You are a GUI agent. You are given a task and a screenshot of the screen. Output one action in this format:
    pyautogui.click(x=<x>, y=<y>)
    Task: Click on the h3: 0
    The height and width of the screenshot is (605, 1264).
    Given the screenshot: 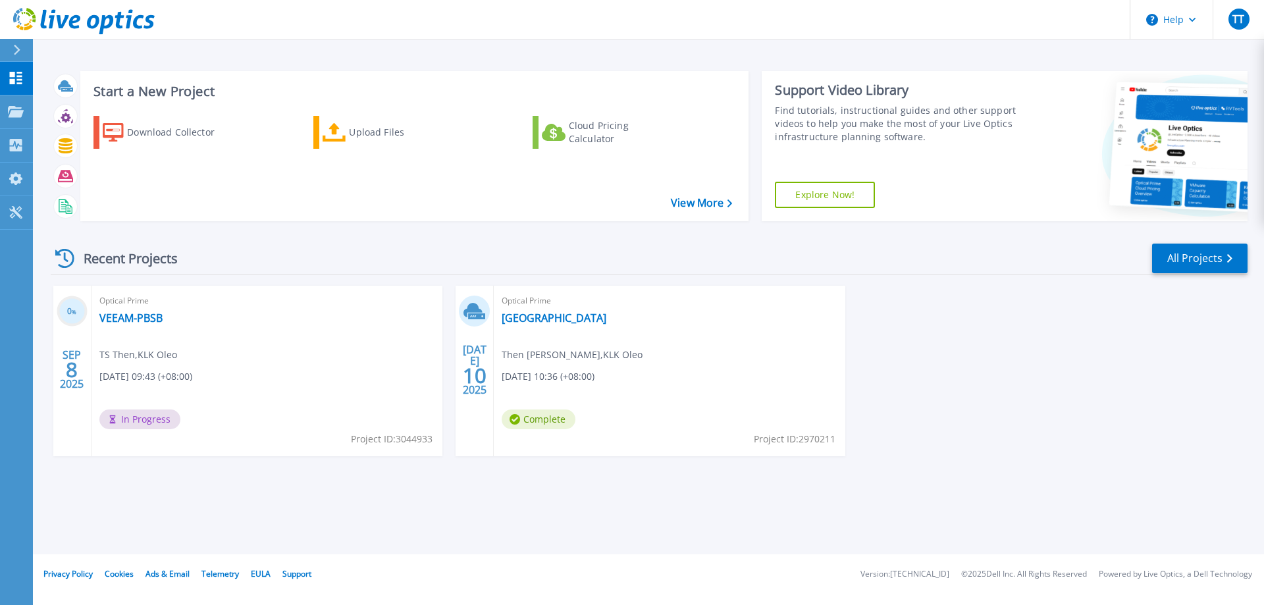 What is the action you would take?
    pyautogui.click(x=72, y=311)
    